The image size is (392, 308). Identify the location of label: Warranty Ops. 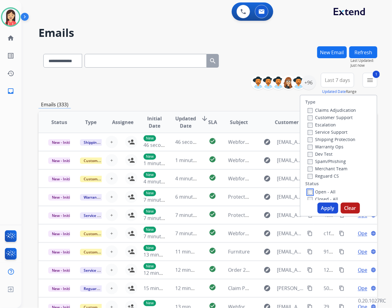
(325, 147).